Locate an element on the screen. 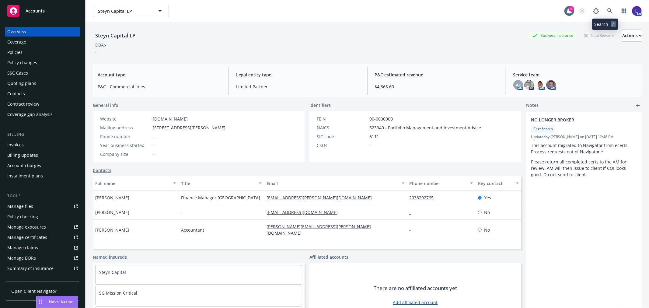  button: Key contact is located at coordinates (499, 183).